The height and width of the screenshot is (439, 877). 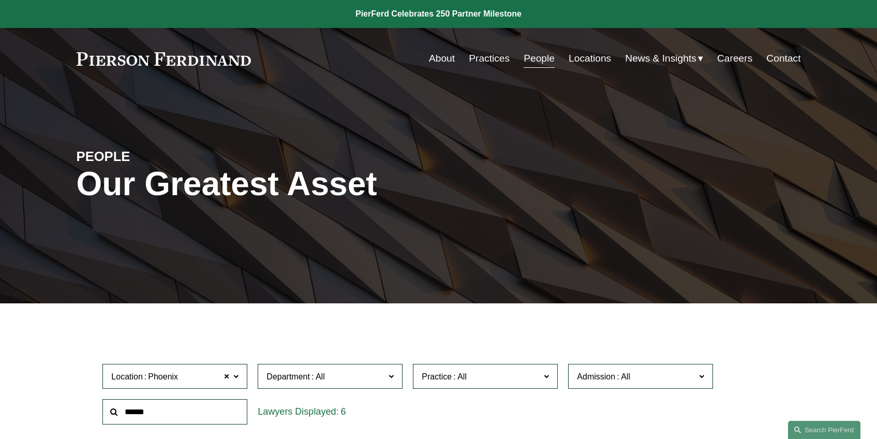 What do you see at coordinates (539, 58) in the screenshot?
I see `a: People` at bounding box center [539, 58].